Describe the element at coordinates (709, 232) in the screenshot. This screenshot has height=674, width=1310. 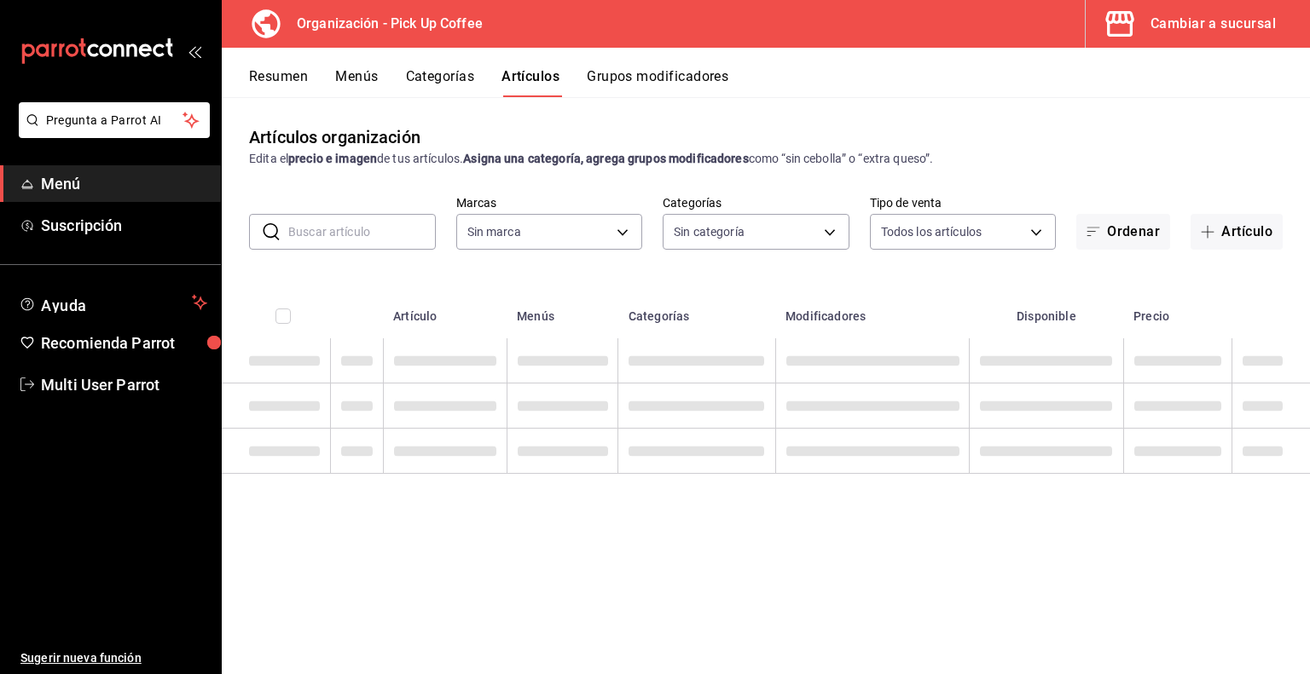
I see `span: Sin categoría` at that location.